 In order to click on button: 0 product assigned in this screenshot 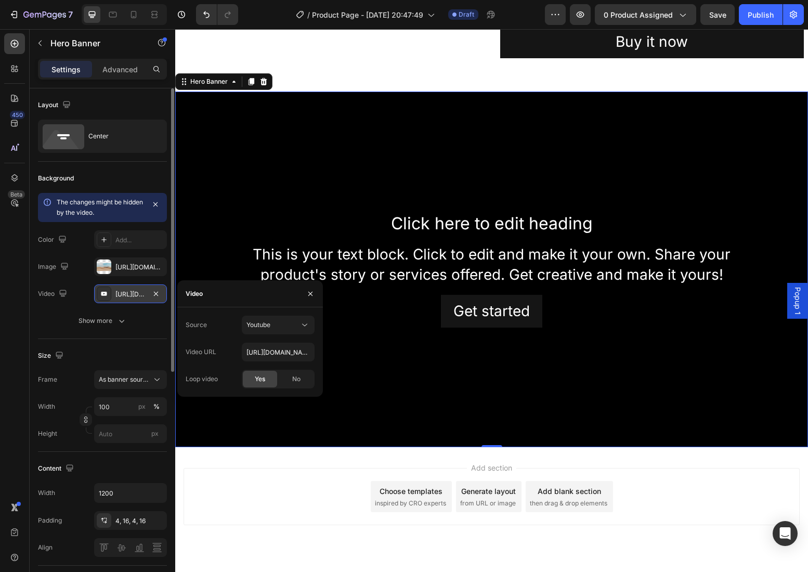, I will do `click(645, 15)`.